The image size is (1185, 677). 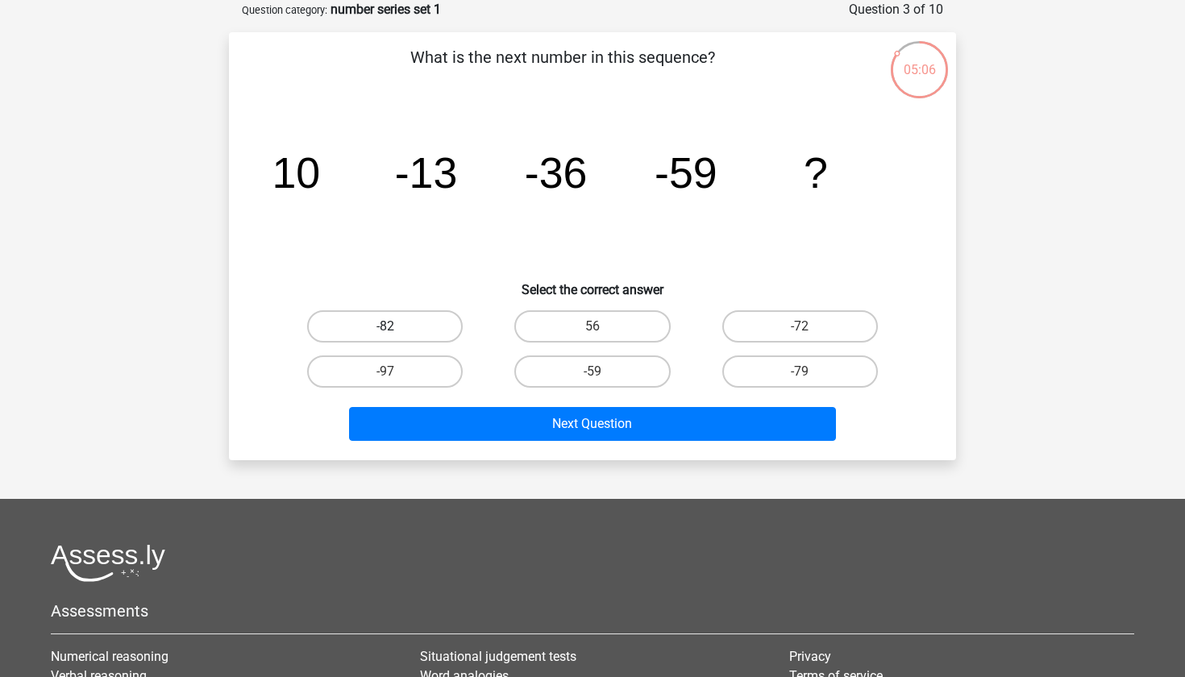 I want to click on strong: number series set 1, so click(x=385, y=9).